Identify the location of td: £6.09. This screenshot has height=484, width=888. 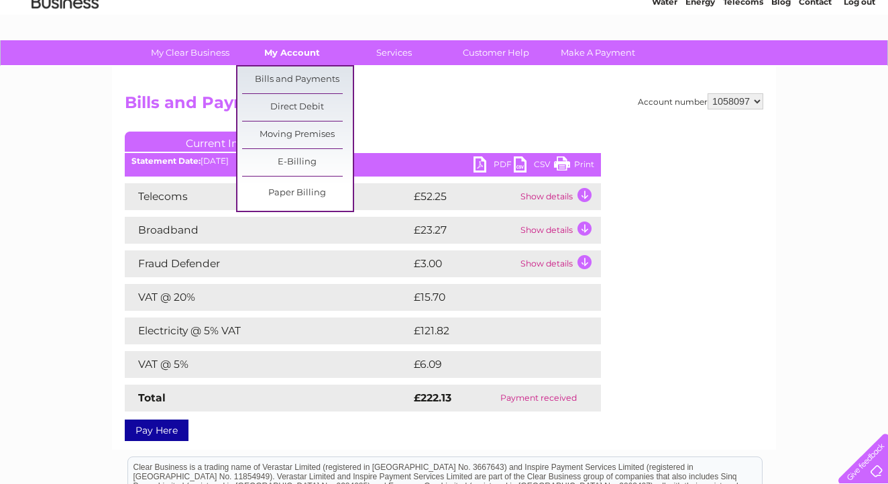
(490, 364).